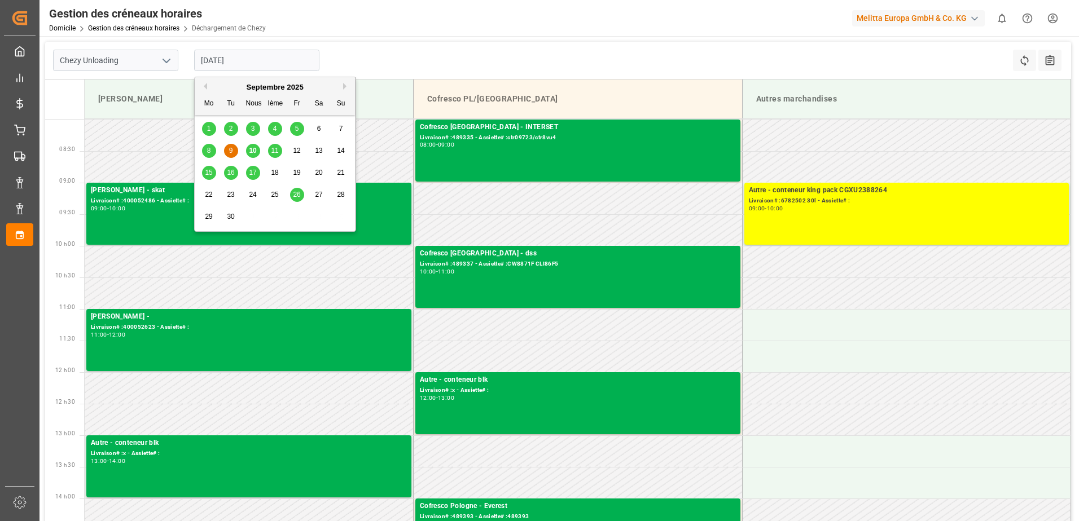 This screenshot has height=521, width=1079. I want to click on button: Mois précédent, so click(204, 86).